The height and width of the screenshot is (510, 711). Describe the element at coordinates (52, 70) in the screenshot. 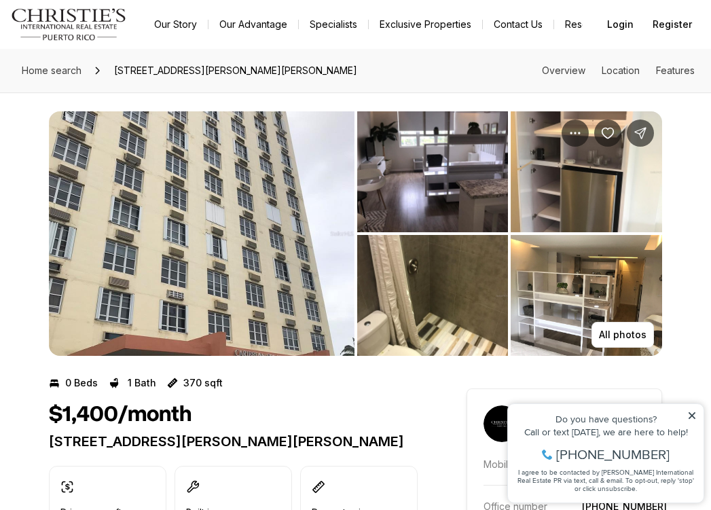

I see `span: Home search` at that location.